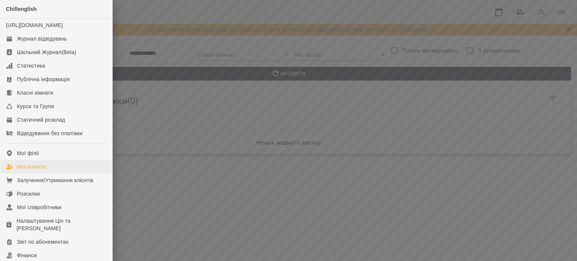 The height and width of the screenshot is (261, 577). Describe the element at coordinates (43, 79) in the screenshot. I see `div: Публічна інформація` at that location.